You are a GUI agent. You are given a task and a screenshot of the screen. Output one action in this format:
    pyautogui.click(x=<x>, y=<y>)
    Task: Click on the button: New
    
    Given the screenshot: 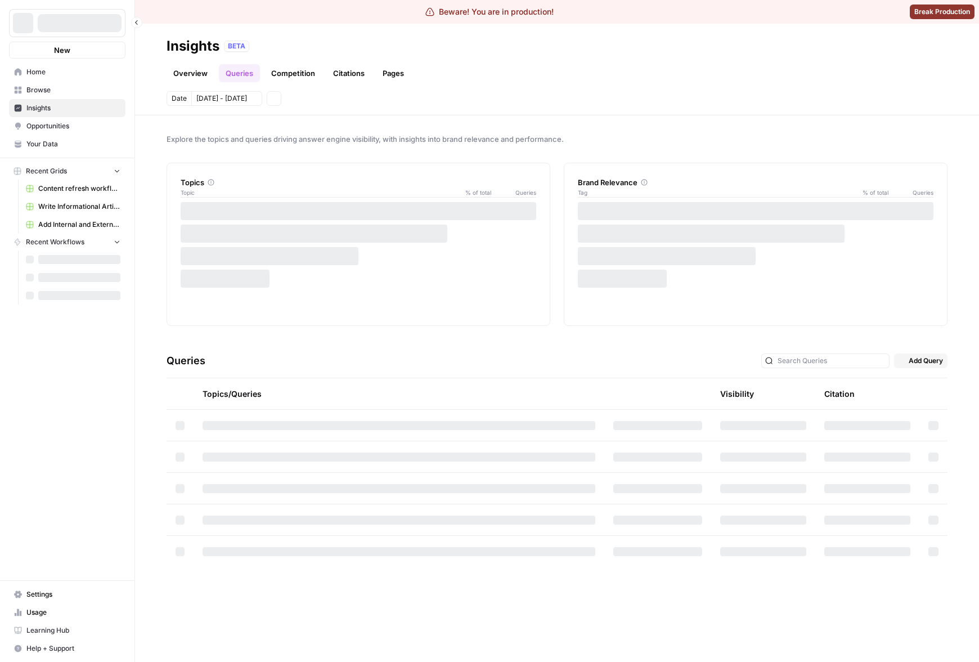 What is the action you would take?
    pyautogui.click(x=67, y=50)
    